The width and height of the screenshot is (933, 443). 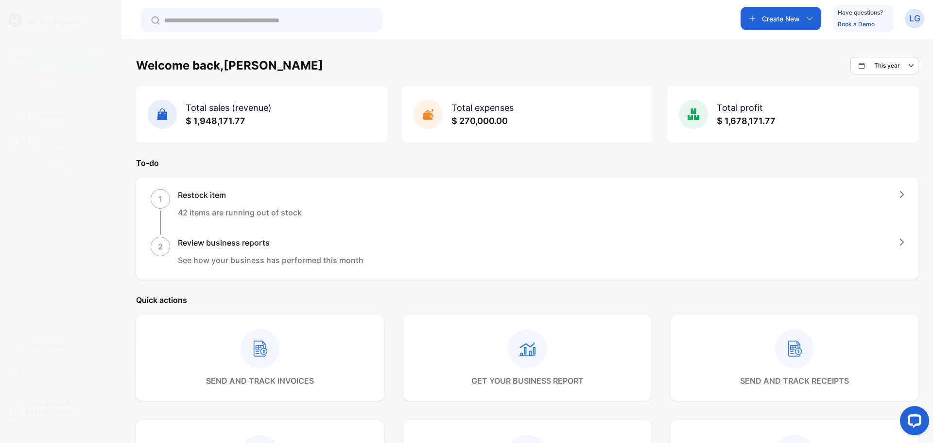 What do you see at coordinates (856, 24) in the screenshot?
I see `a: Book a Demo` at bounding box center [856, 24].